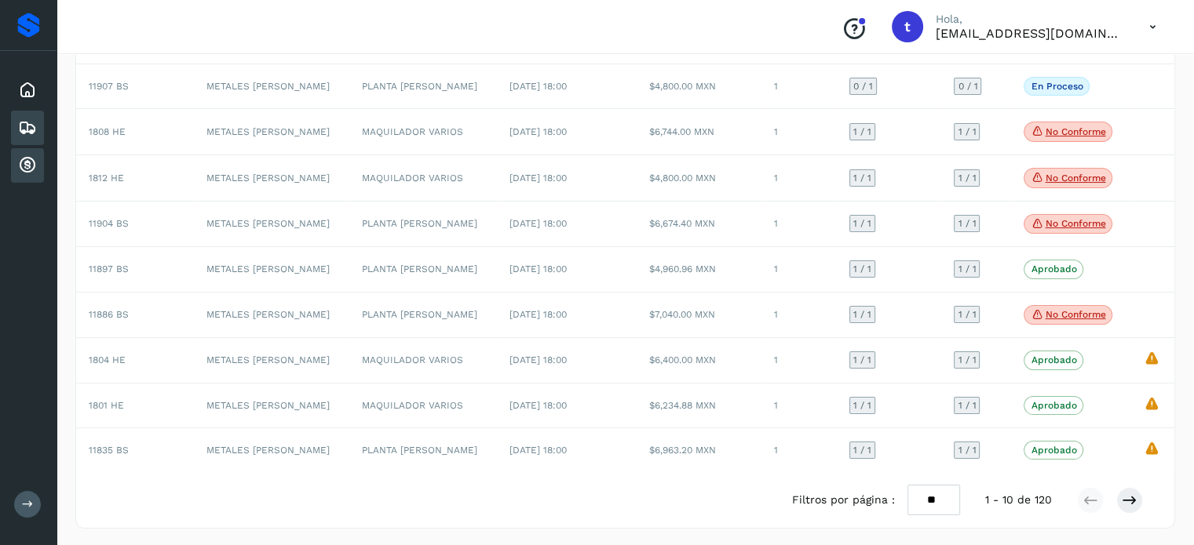  Describe the element at coordinates (843, 500) in the screenshot. I see `span: Filtros por página :` at that location.